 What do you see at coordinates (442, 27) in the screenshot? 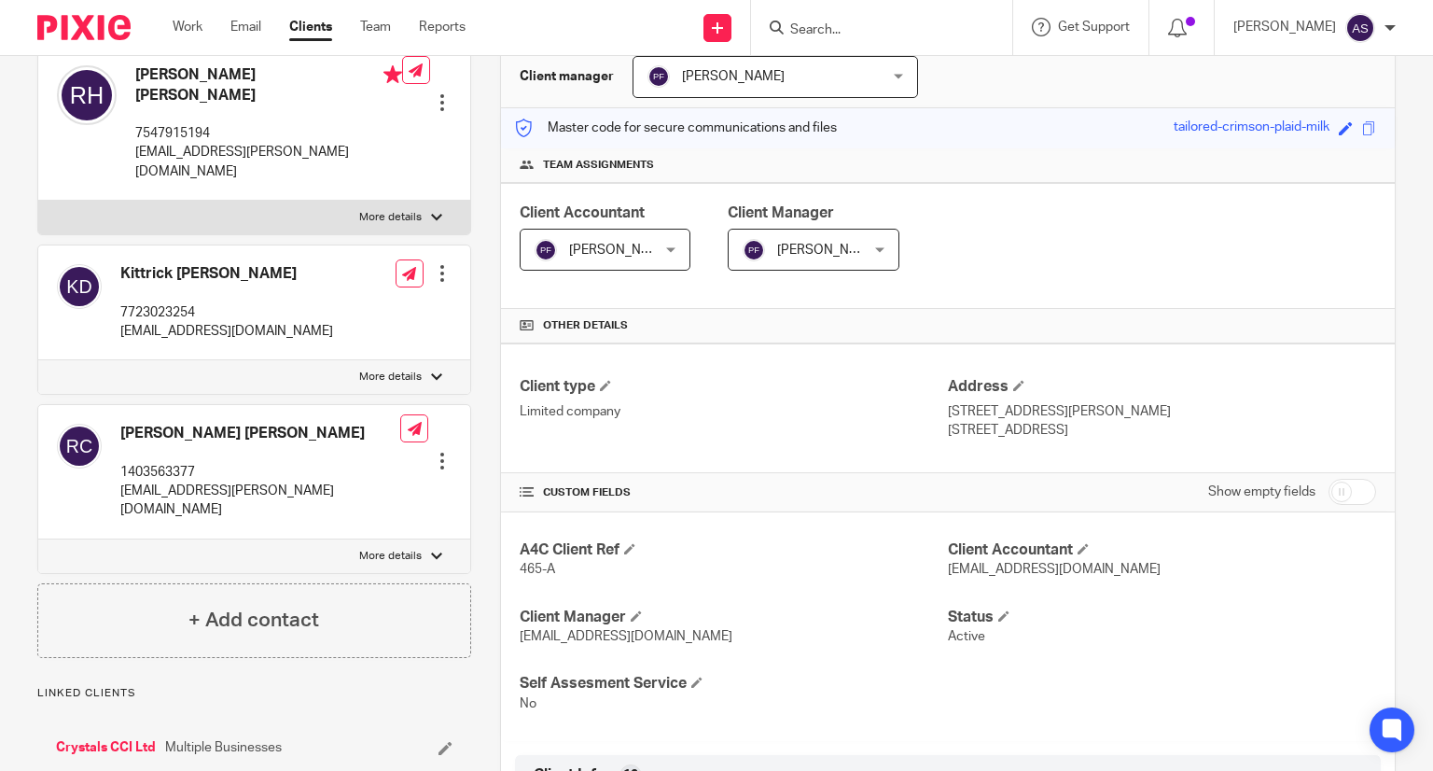
I see `a: Reports` at bounding box center [442, 27].